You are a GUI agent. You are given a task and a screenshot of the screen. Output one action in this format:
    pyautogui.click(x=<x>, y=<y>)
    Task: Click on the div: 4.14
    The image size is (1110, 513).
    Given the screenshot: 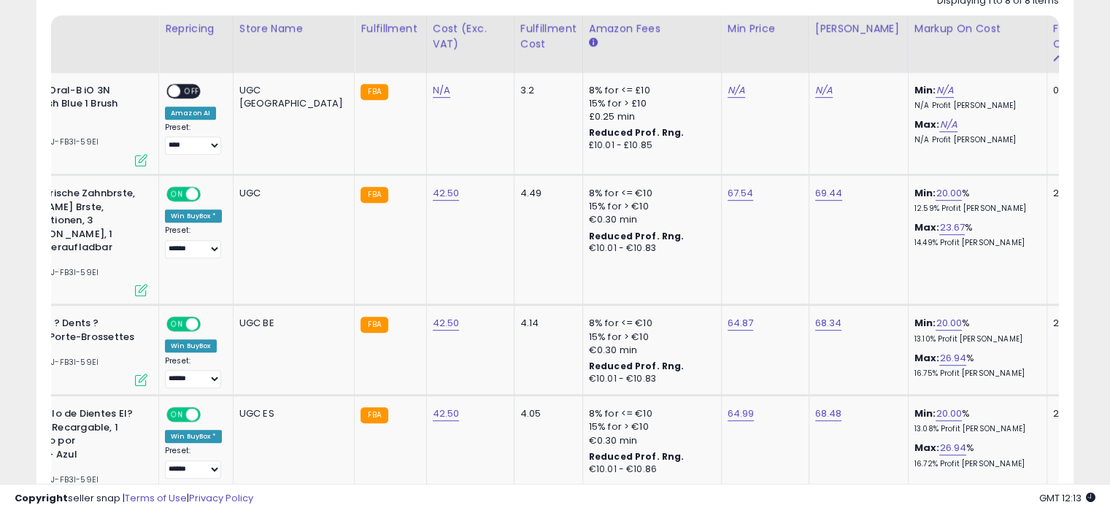 What is the action you would take?
    pyautogui.click(x=546, y=323)
    